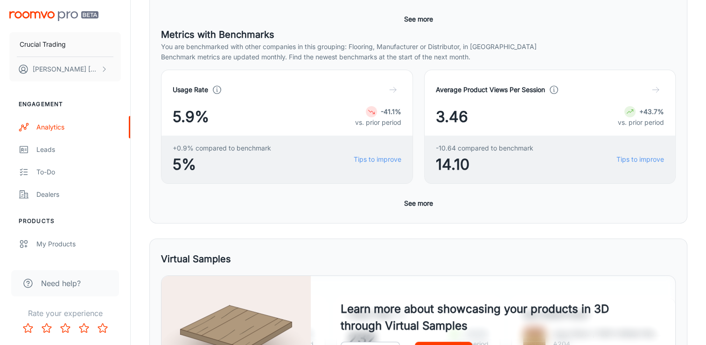 This screenshot has height=345, width=706. Describe the element at coordinates (485, 164) in the screenshot. I see `span: 14.10` at that location.